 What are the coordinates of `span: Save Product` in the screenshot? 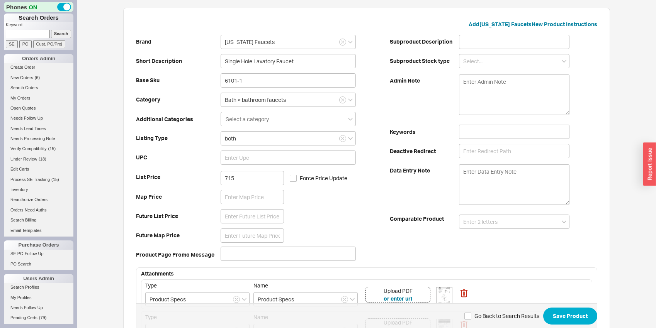 It's located at (570, 316).